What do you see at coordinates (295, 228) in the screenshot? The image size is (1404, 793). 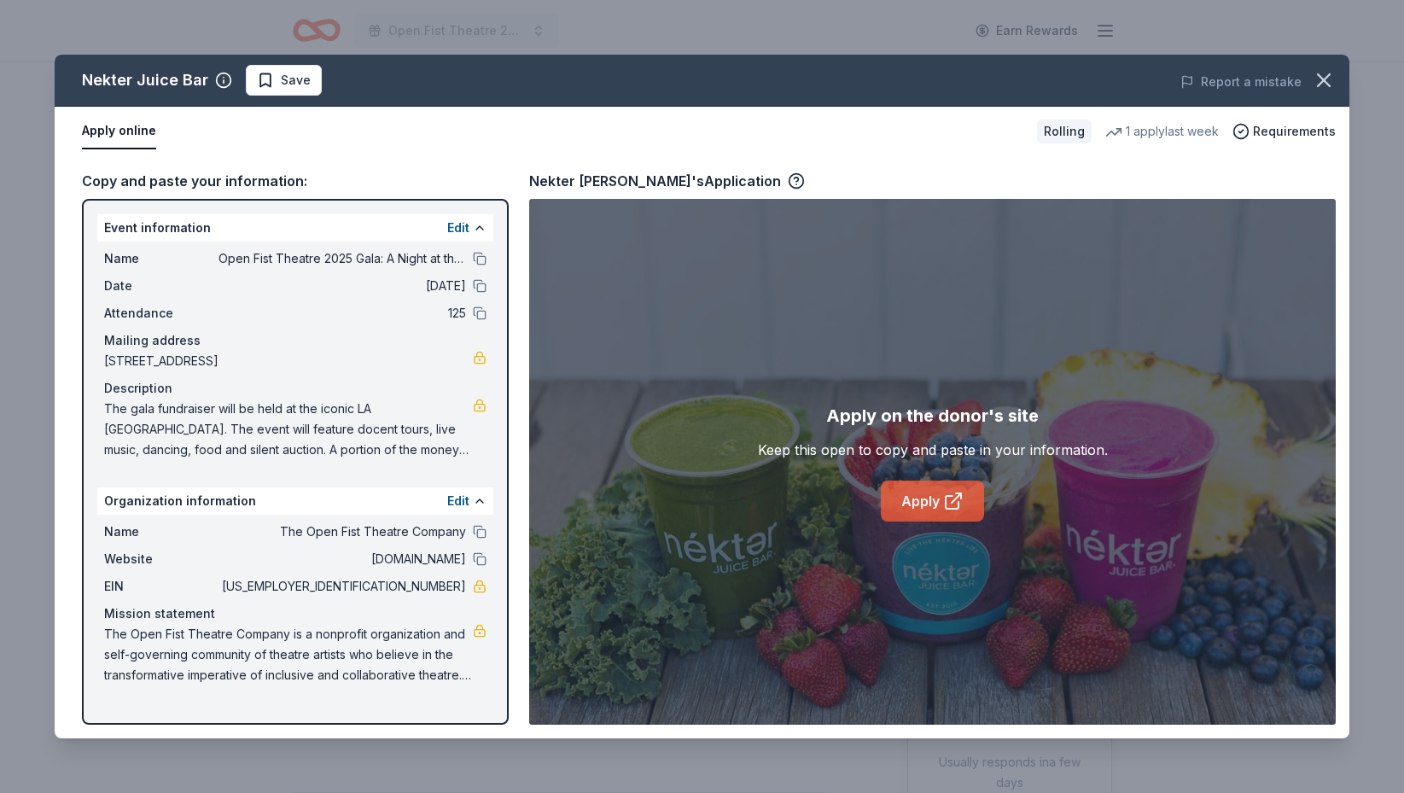 I see `div: Event information` at bounding box center [295, 228].